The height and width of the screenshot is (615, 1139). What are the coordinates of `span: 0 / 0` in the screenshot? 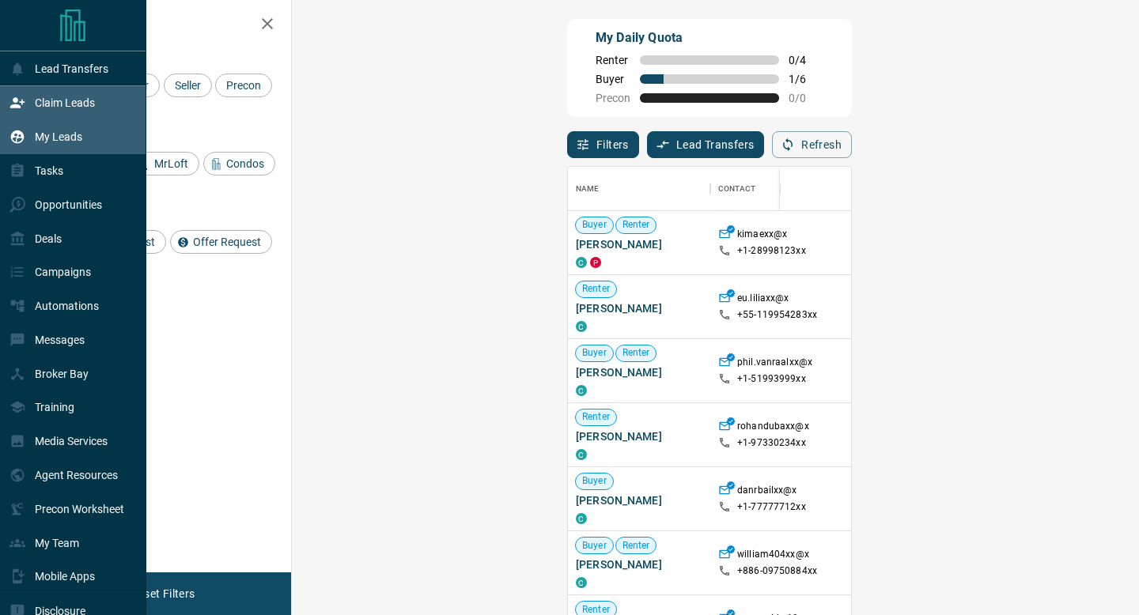 It's located at (806, 98).